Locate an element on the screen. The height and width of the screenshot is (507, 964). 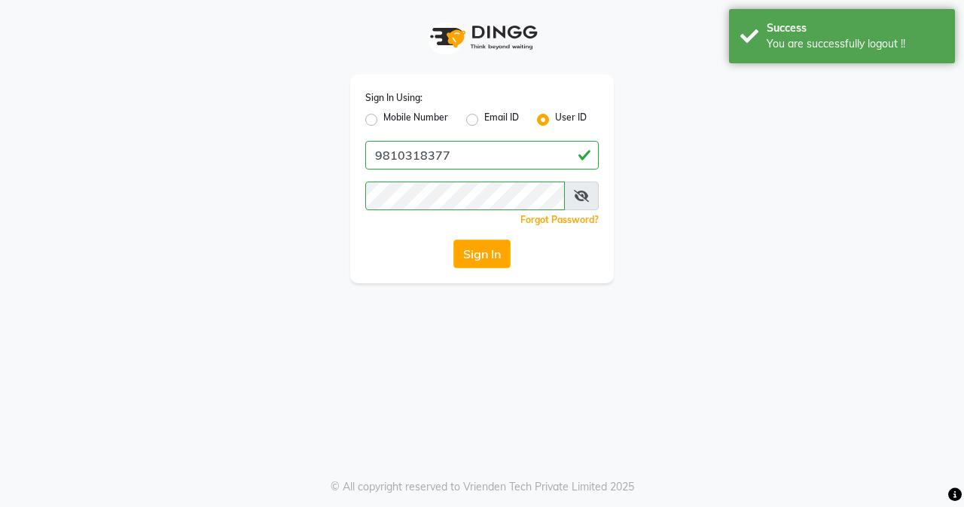
label: User ID is located at coordinates (571, 120).